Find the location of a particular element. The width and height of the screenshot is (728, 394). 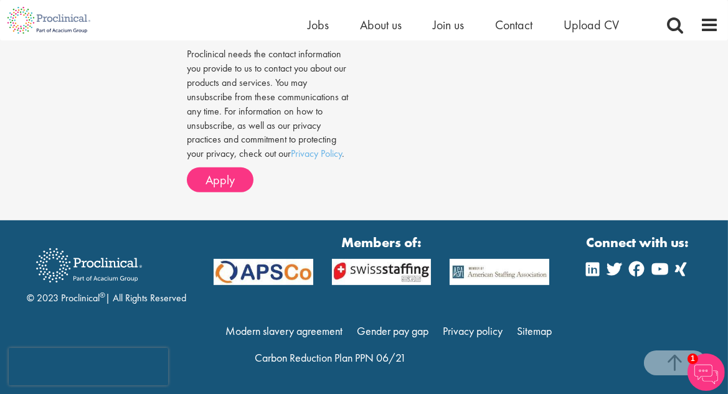

img: Chatbot is located at coordinates (706, 372).